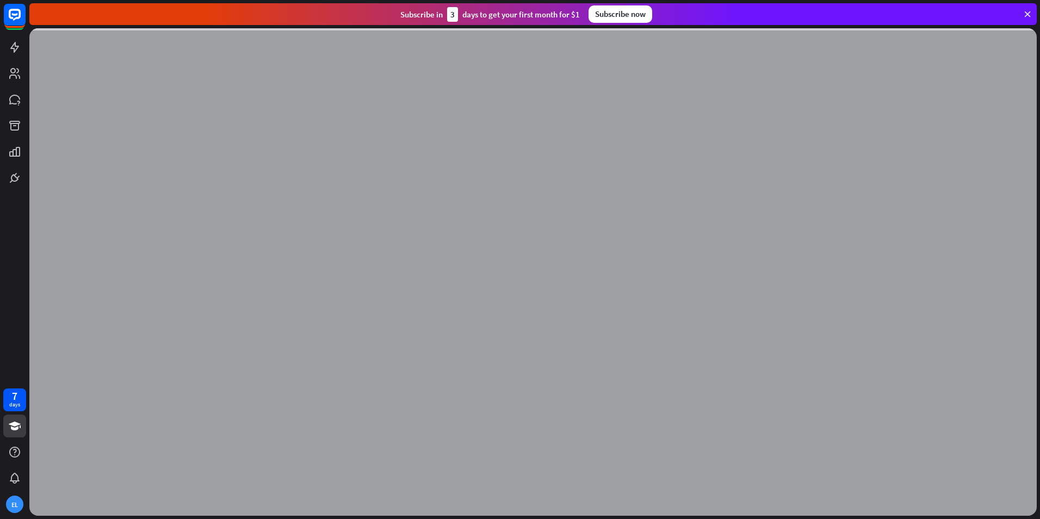 The width and height of the screenshot is (1040, 519). I want to click on div: days, so click(15, 405).